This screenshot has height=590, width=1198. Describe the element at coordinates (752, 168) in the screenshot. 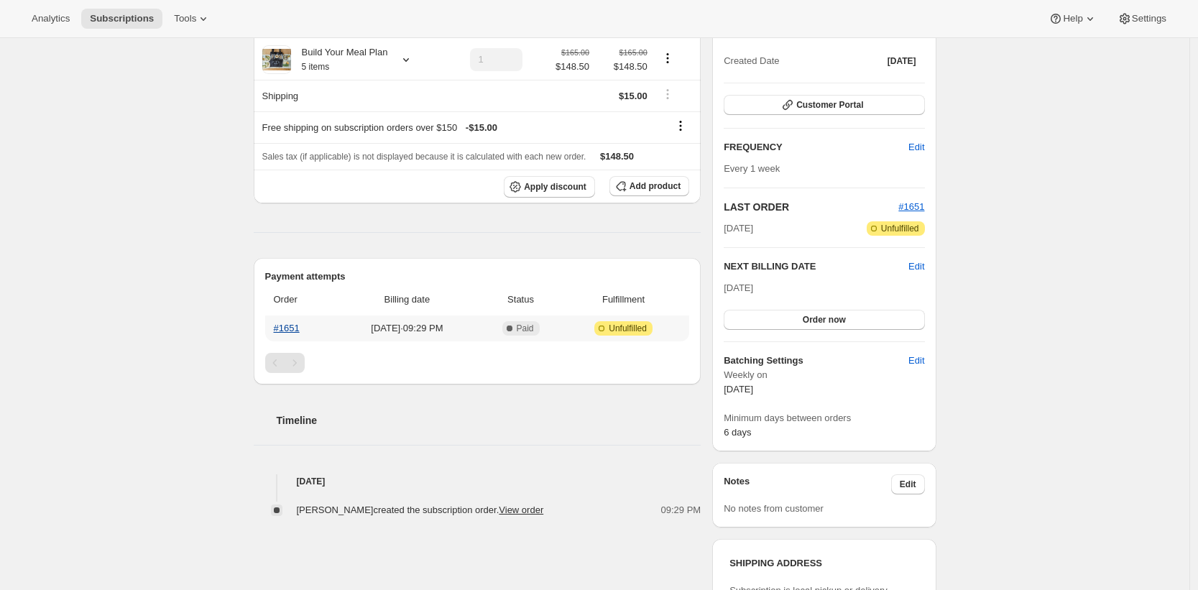

I see `span: Every 1 week` at that location.